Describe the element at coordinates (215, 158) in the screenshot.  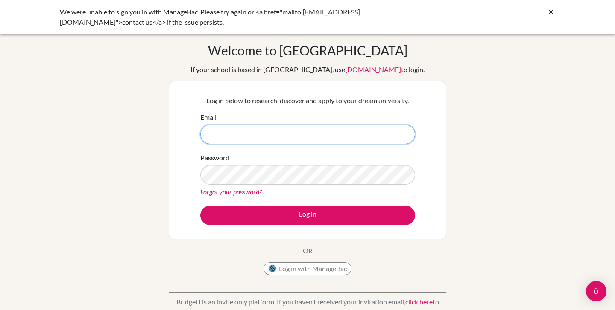
I see `label: Password` at that location.